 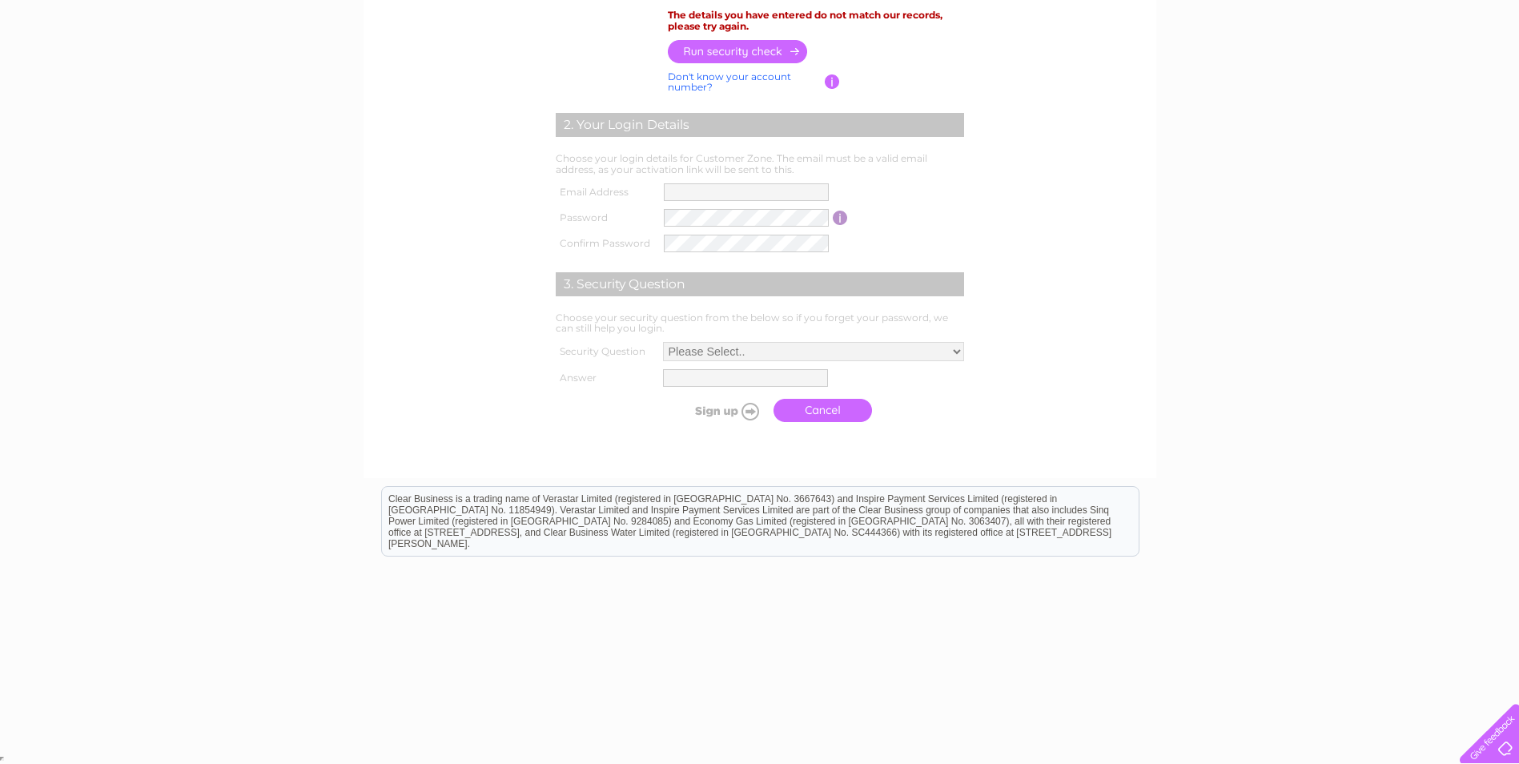 I want to click on a: Water, so click(x=1310, y=74).